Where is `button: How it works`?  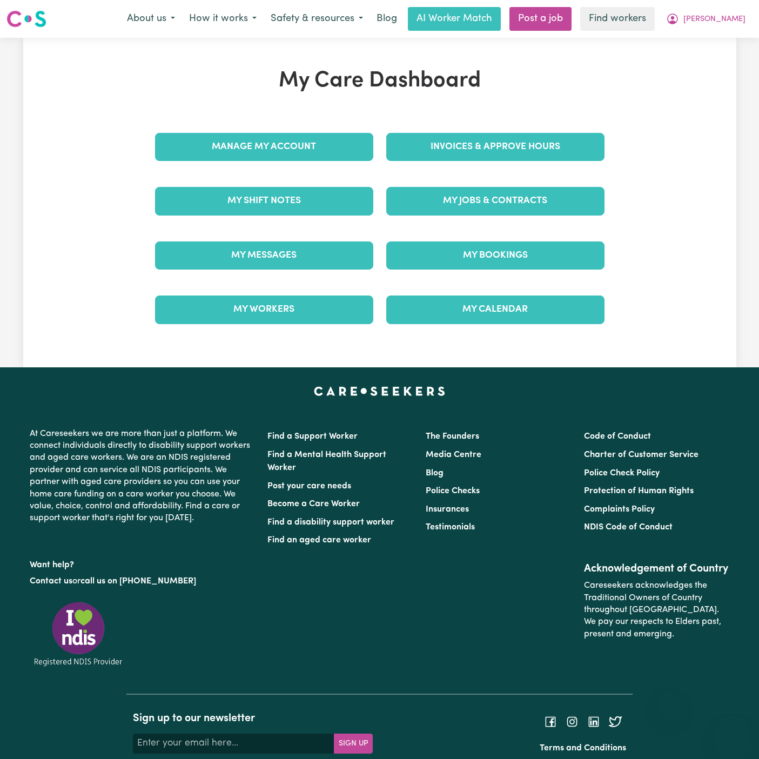 button: How it works is located at coordinates (223, 19).